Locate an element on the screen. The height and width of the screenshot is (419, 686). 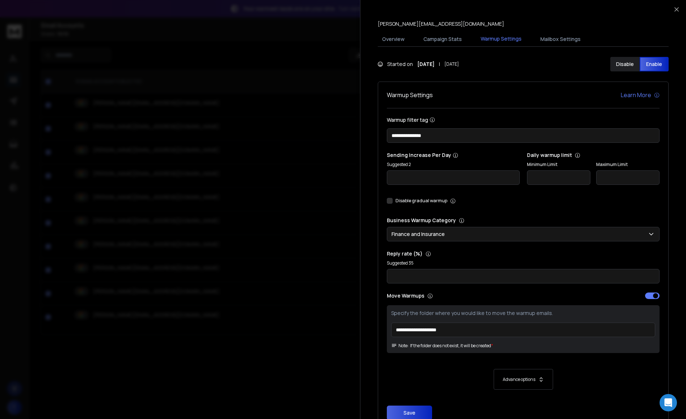
p: Suggested 35 is located at coordinates (523, 263).